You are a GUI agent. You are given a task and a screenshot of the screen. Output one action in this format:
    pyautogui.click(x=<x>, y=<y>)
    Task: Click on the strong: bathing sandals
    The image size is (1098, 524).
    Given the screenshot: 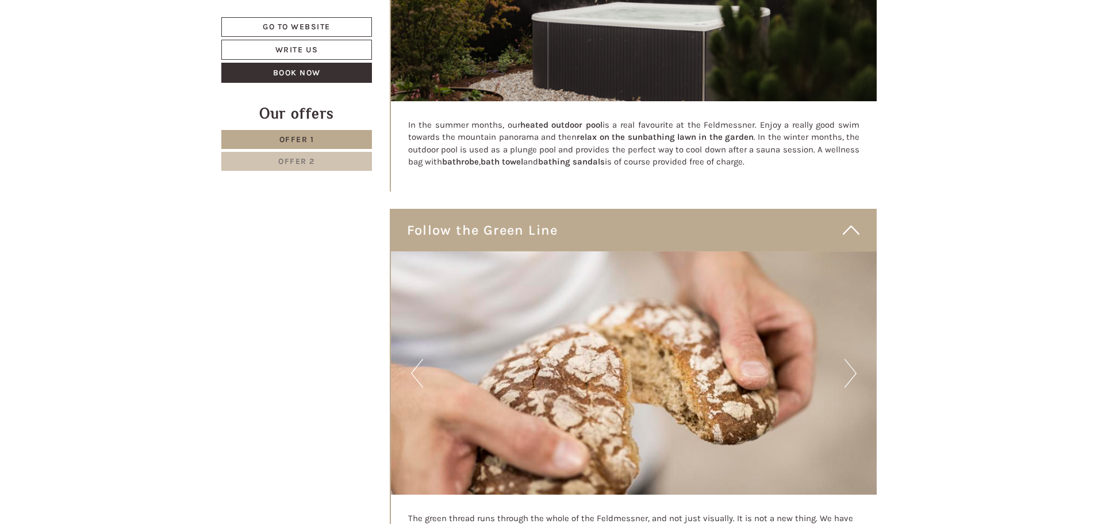 What is the action you would take?
    pyautogui.click(x=571, y=162)
    